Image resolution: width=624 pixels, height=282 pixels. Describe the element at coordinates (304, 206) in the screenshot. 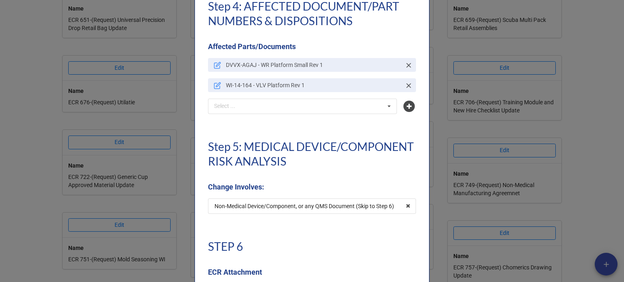

I see `div: Non-Medical Device/Component, or any QMS Document (Skip to Step 6)` at that location.